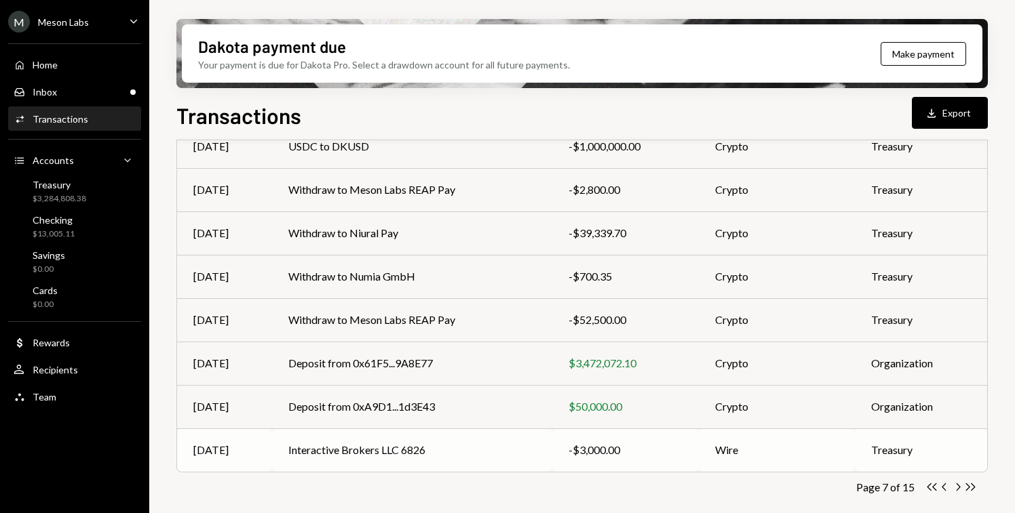  Describe the element at coordinates (45, 290) in the screenshot. I see `div: Cards` at that location.